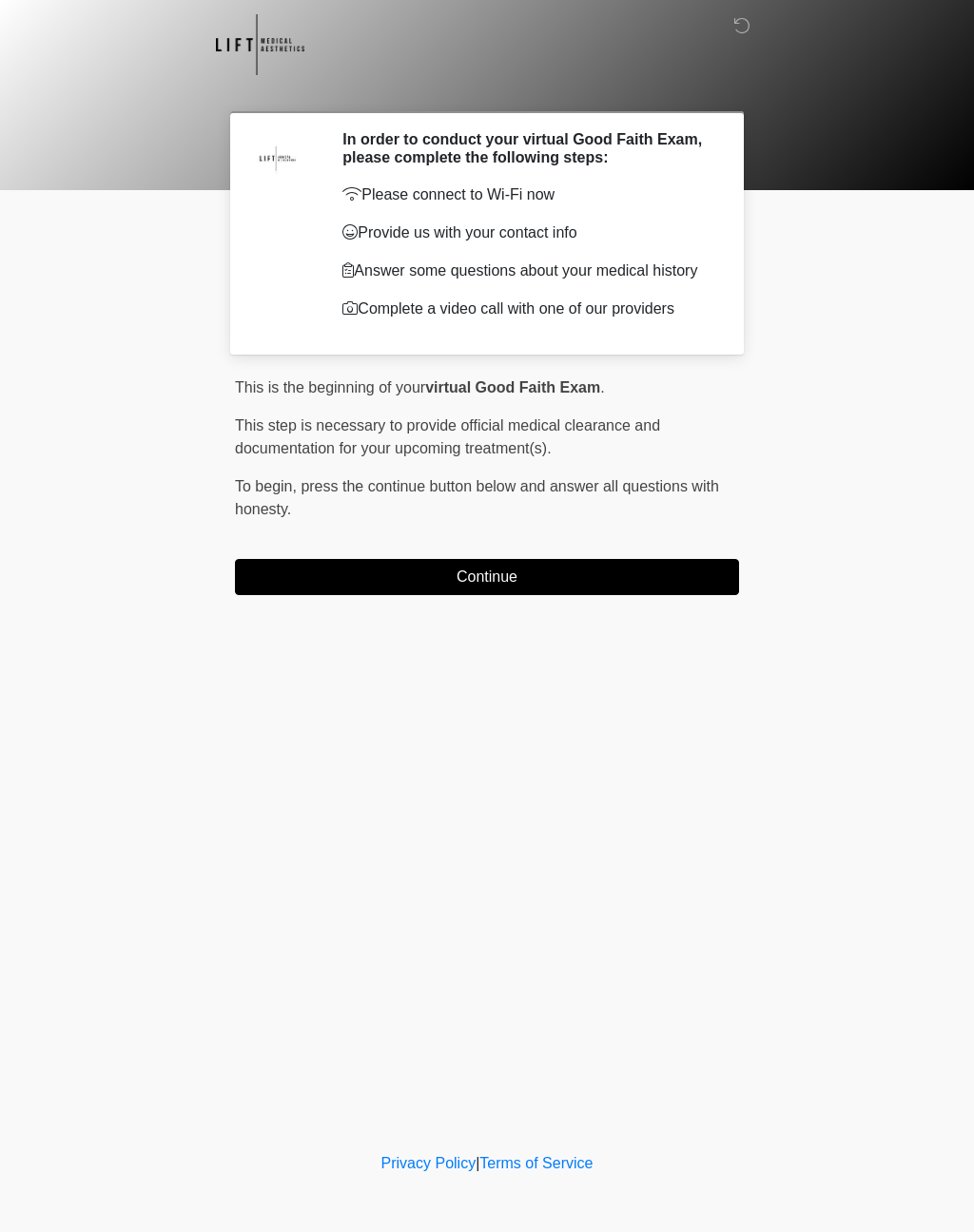 This screenshot has height=1232, width=974. What do you see at coordinates (476, 497) in the screenshot?
I see `span: press the continue button below and answer all questions with honesty.` at bounding box center [476, 497].